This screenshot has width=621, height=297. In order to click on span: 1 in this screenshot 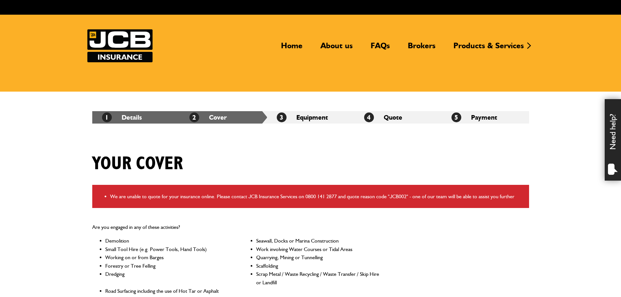, I will do `click(107, 117)`.